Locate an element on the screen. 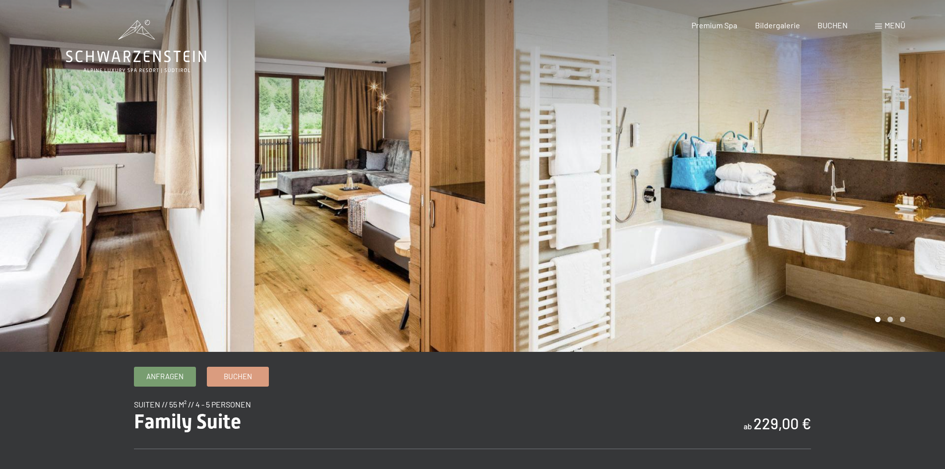 This screenshot has width=945, height=469. span: Family Suite is located at coordinates (188, 421).